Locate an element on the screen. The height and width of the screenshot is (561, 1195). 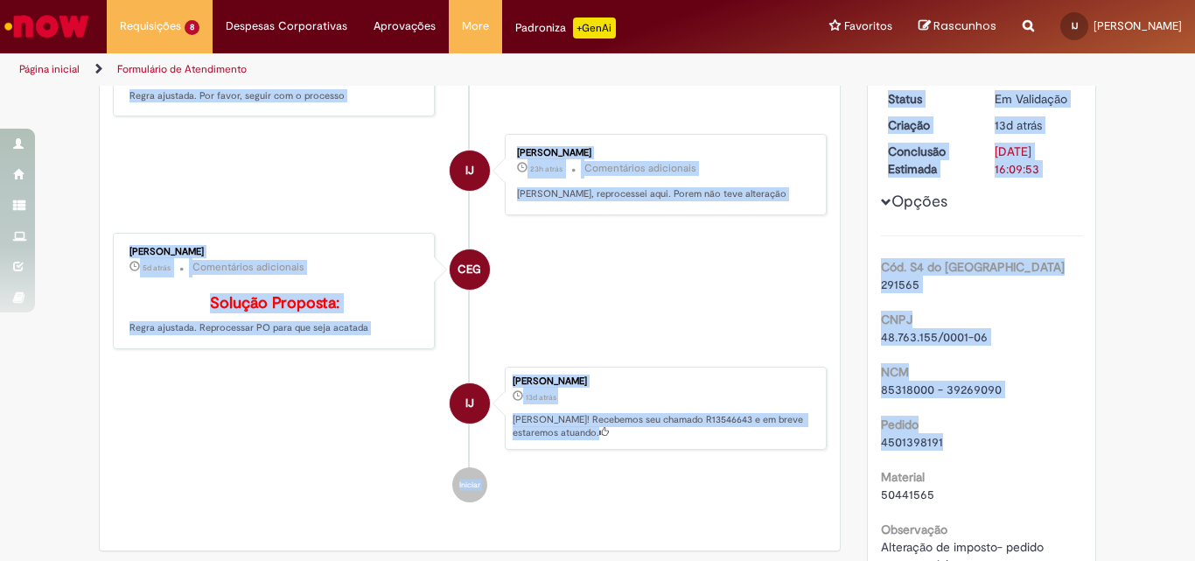
span: 8 is located at coordinates (192, 27).